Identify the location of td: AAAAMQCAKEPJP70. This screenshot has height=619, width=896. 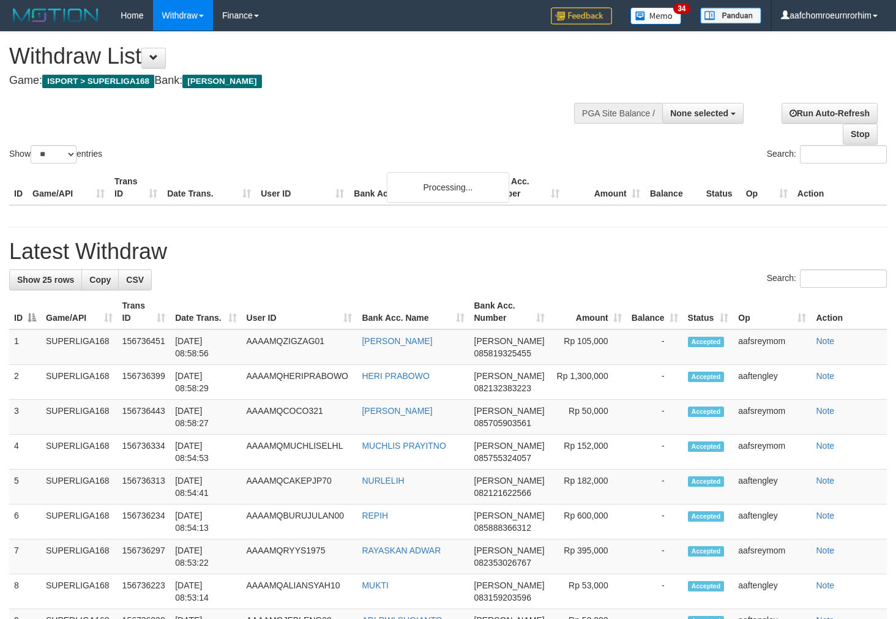
(299, 486).